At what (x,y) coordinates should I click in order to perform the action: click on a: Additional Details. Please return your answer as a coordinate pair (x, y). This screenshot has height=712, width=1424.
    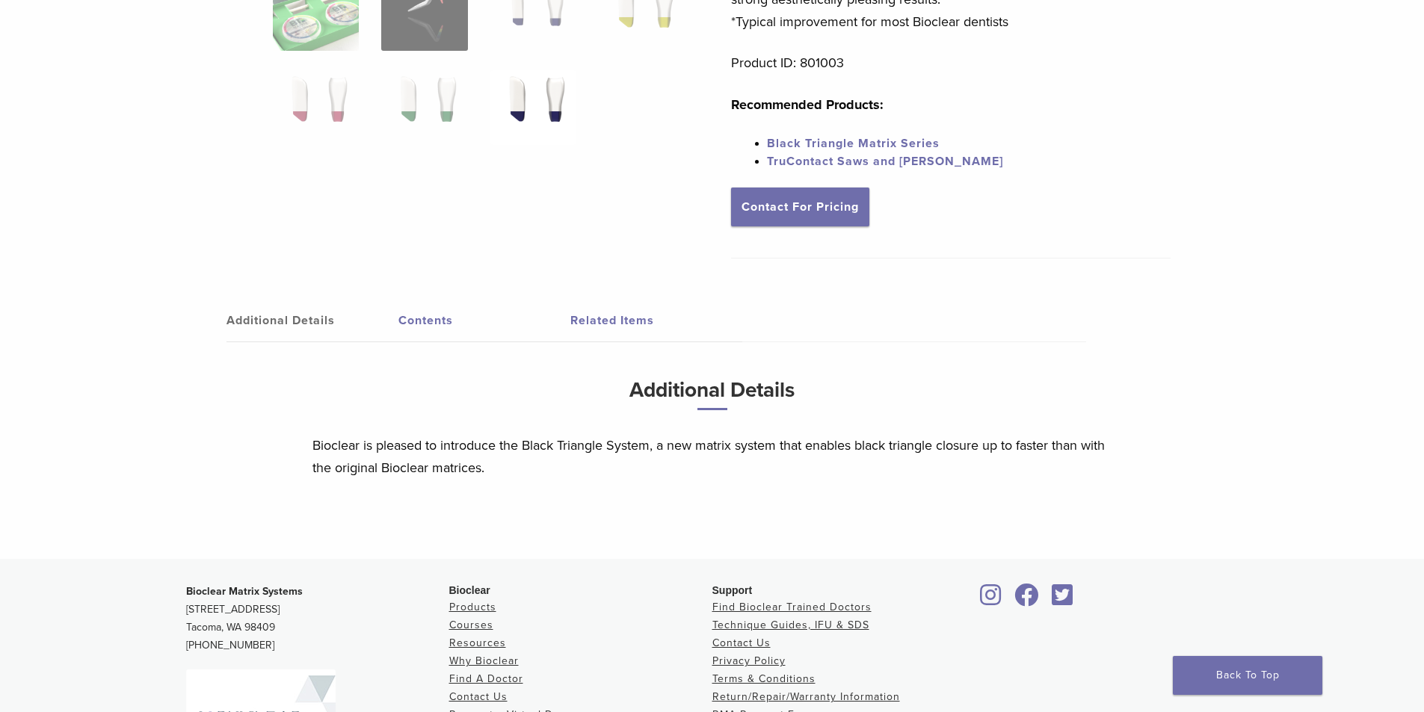
    Looking at the image, I should click on (312, 321).